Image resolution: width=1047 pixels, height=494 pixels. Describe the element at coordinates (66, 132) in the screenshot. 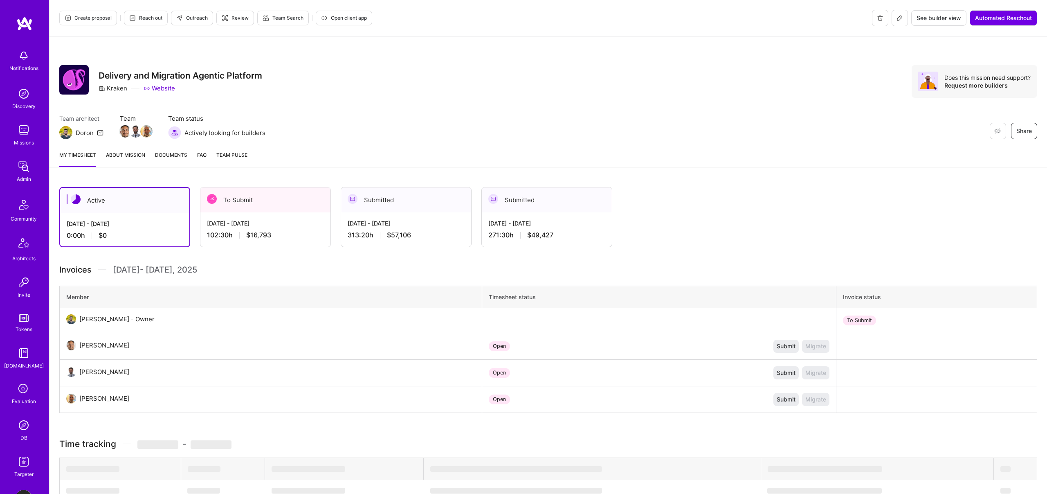

I see `img: Team Architect` at that location.